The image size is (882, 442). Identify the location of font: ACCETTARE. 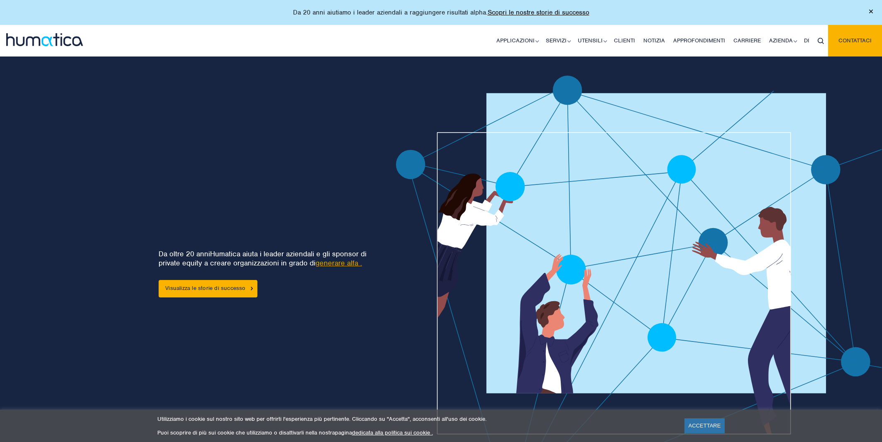
(705, 425).